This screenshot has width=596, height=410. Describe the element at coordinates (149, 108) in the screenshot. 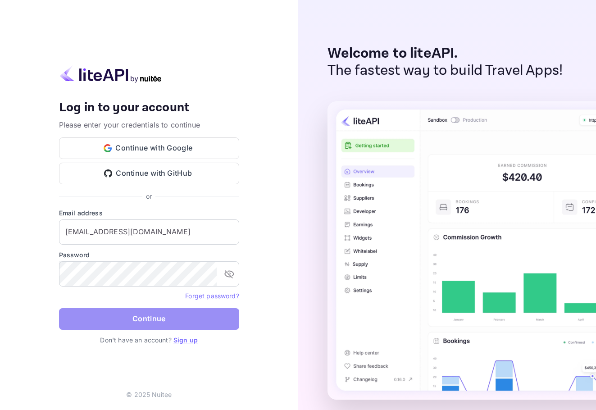

I see `h4: Log in to your account` at that location.